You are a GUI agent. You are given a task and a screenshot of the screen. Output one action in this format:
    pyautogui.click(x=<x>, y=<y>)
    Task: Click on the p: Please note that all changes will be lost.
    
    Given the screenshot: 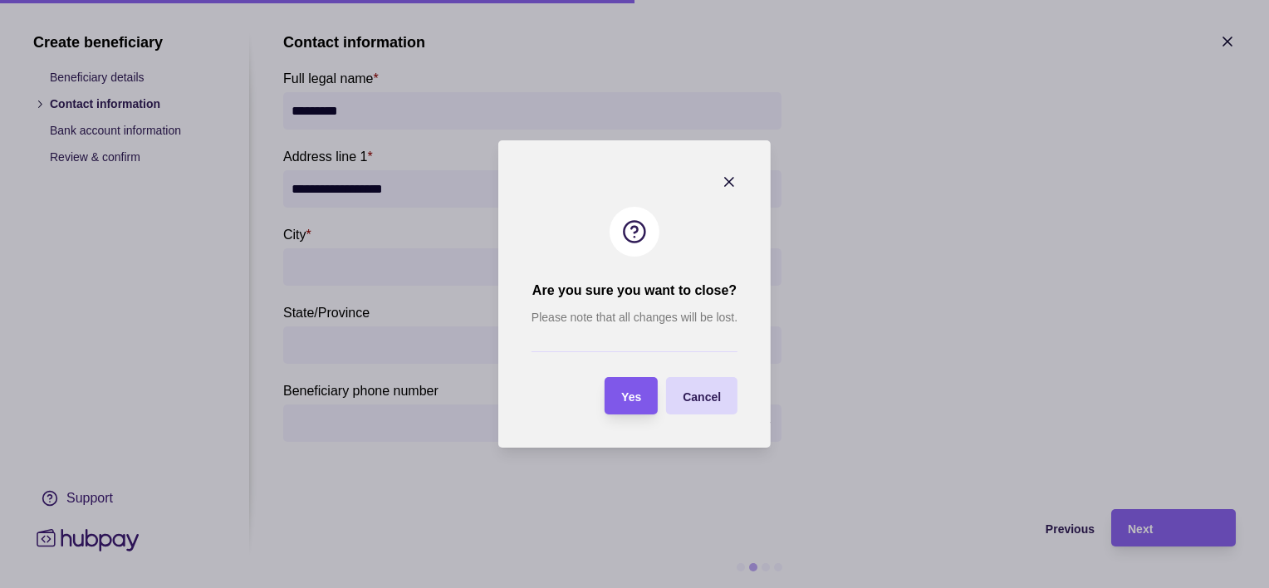 What is the action you would take?
    pyautogui.click(x=635, y=317)
    